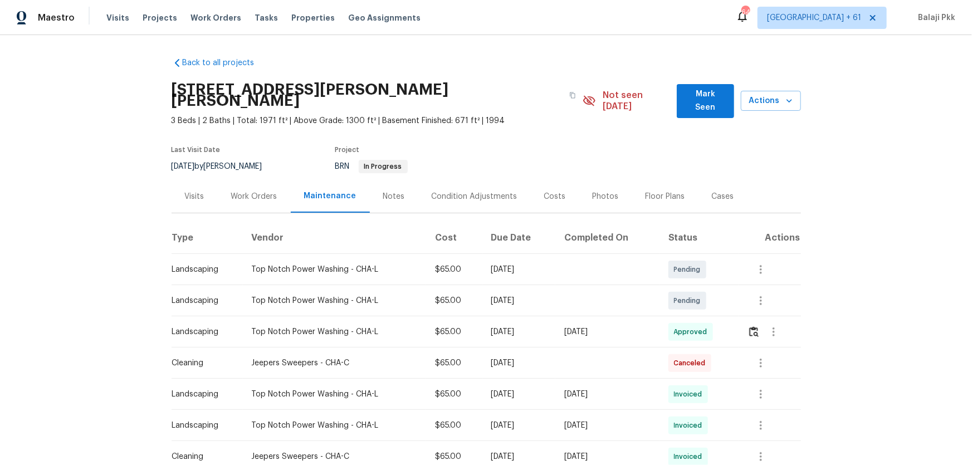  I want to click on span: Work Orders, so click(216, 18).